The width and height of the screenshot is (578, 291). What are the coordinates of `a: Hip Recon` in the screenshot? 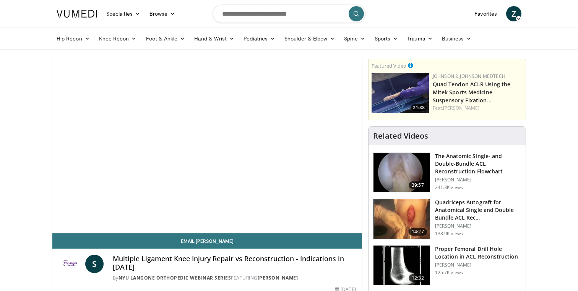 It's located at (73, 39).